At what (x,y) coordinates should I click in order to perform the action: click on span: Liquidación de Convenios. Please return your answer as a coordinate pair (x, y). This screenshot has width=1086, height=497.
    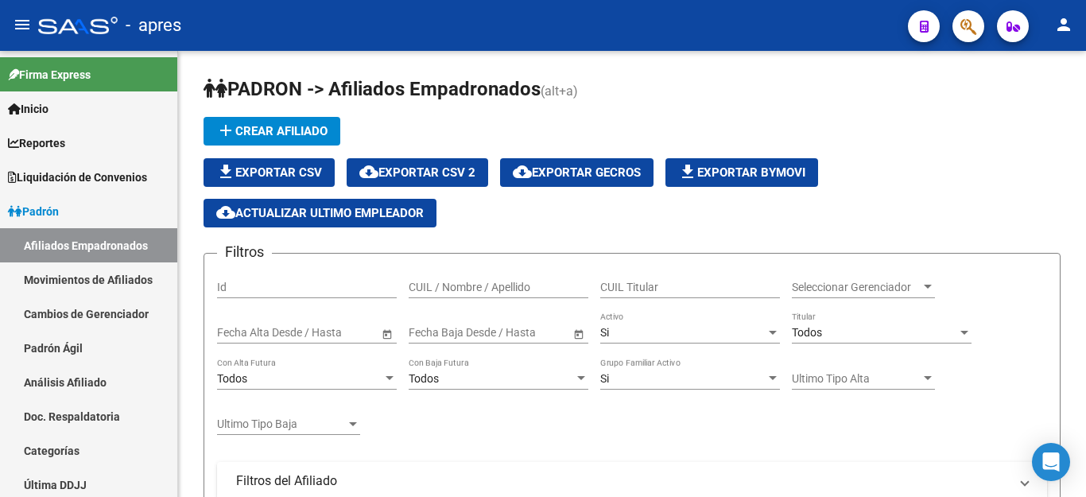
    Looking at the image, I should click on (77, 177).